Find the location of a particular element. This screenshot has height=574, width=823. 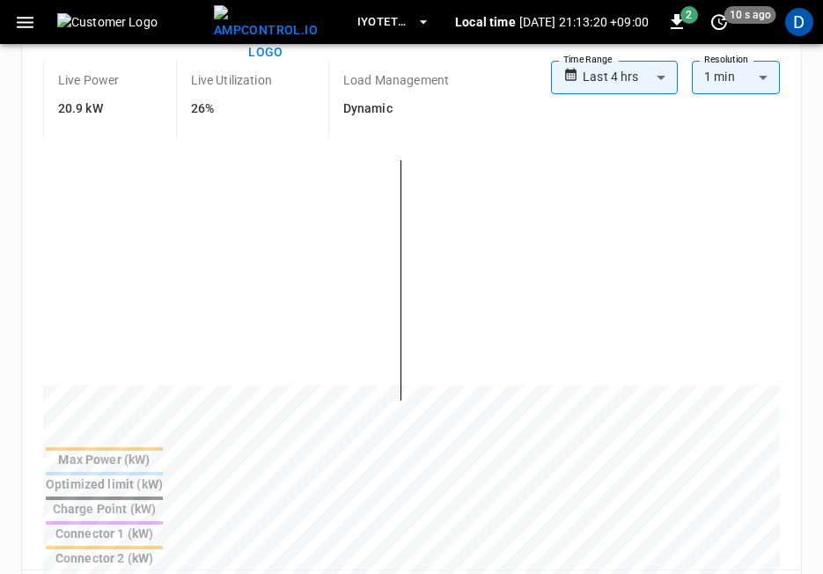

img: ampcontrol.io logo is located at coordinates (266, 33).